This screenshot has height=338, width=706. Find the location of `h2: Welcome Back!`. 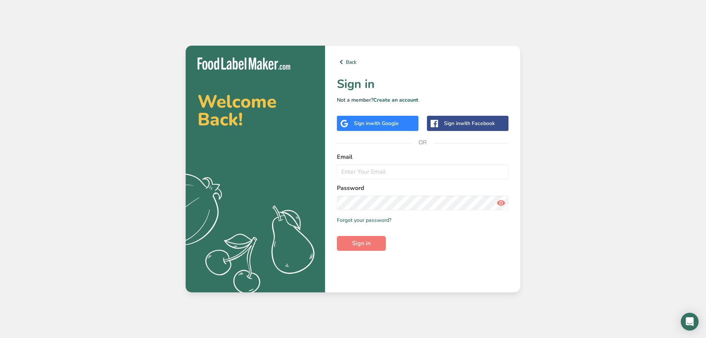

h2: Welcome Back! is located at coordinates (255, 110).